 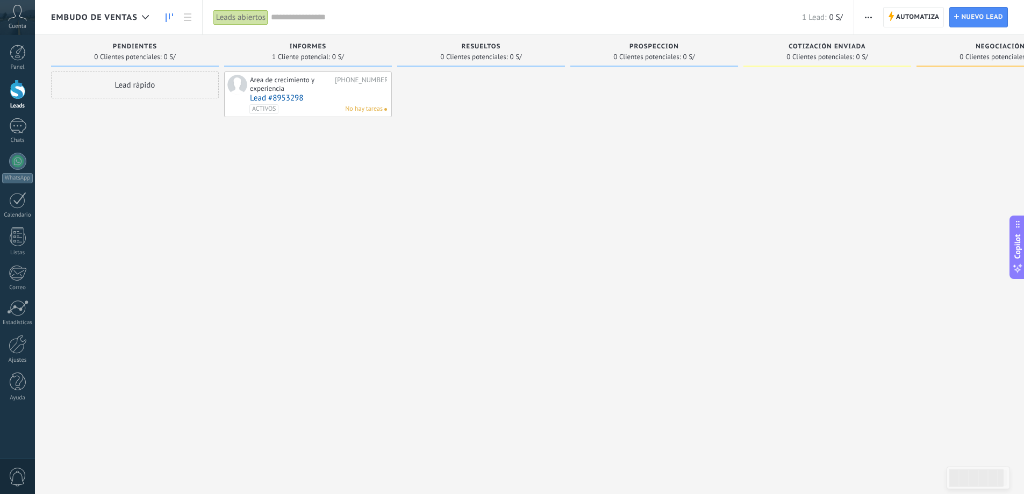 What do you see at coordinates (827, 47) in the screenshot?
I see `div: COTIZACIÓN ENVIADA` at bounding box center [827, 47].